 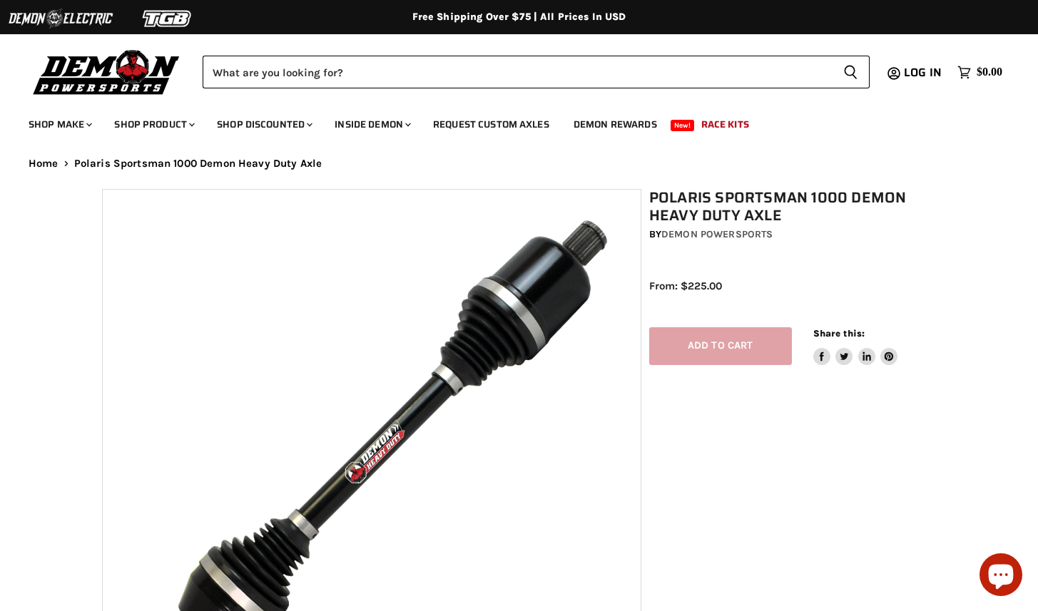 What do you see at coordinates (517, 72) in the screenshot?
I see `input: Search` at bounding box center [517, 72].